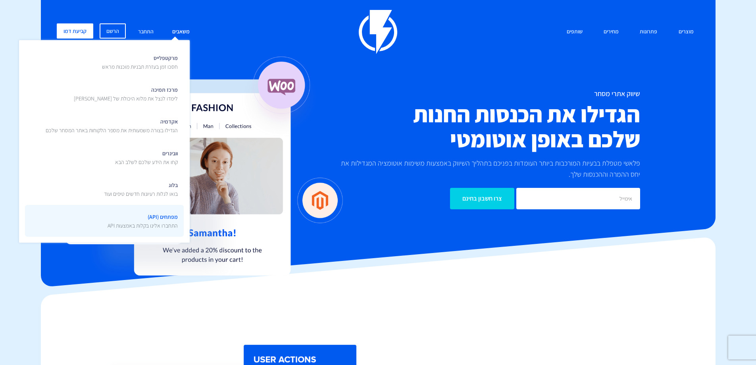 This screenshot has width=756, height=365. I want to click on h2: הגדילו את הכנסות החנות שלכם באופן אוטומטי, so click(485, 127).